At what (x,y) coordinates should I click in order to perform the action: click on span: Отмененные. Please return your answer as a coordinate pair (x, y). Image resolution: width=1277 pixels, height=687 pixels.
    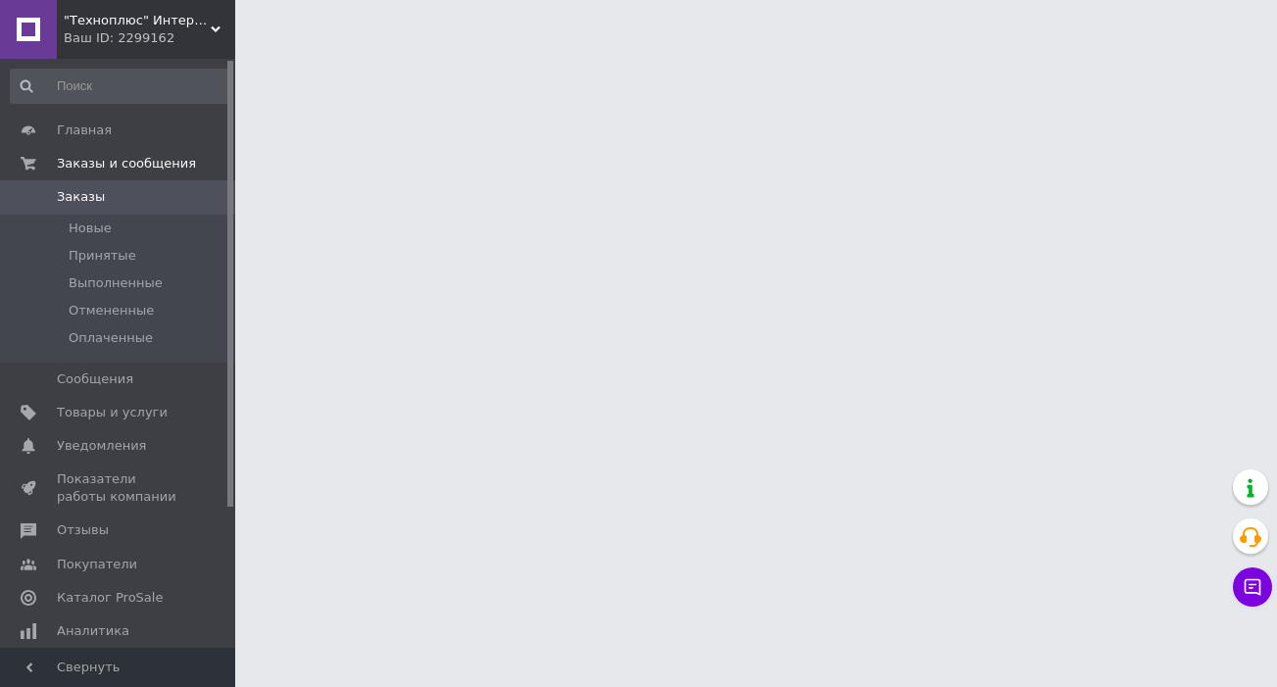
    Looking at the image, I should click on (111, 311).